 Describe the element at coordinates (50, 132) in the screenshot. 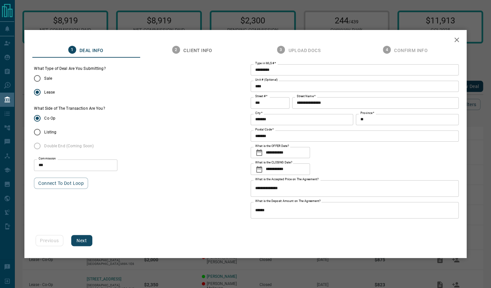

I see `span: Listing` at that location.